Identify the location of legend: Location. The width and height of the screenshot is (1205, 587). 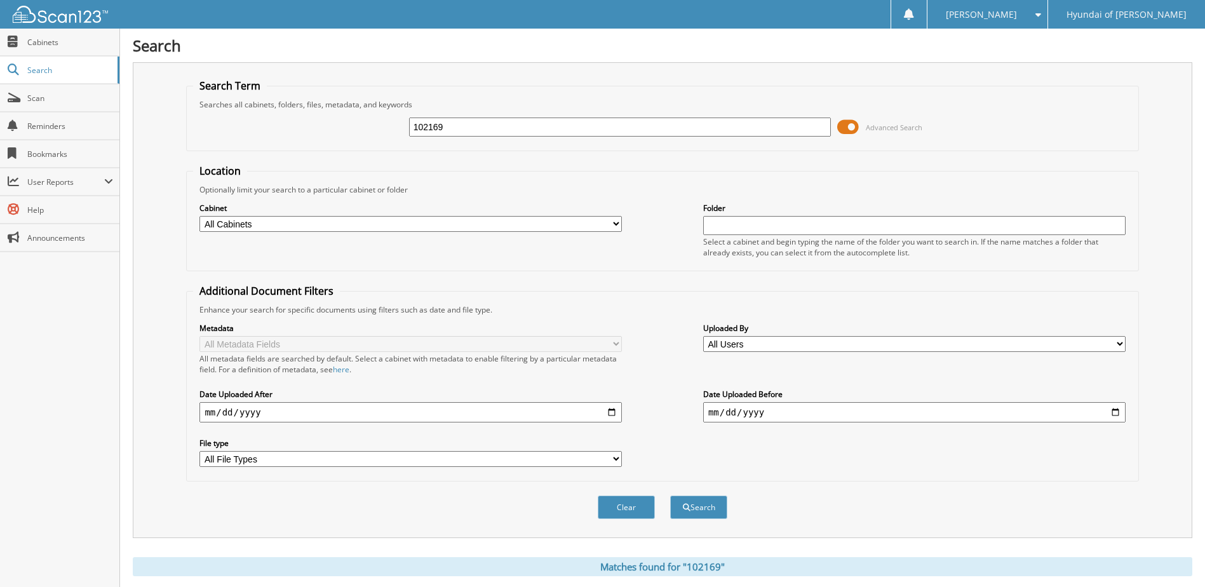
(220, 171).